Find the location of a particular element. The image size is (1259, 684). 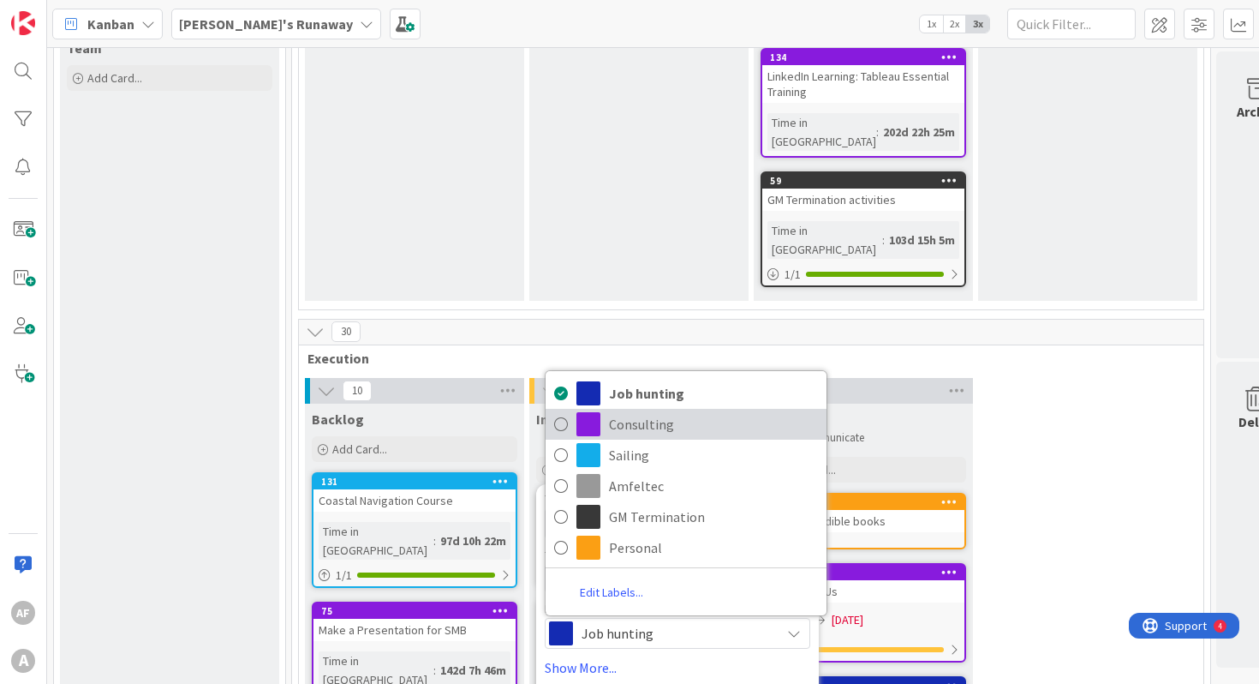

div: Coastal Navigation Course is located at coordinates (415, 500).